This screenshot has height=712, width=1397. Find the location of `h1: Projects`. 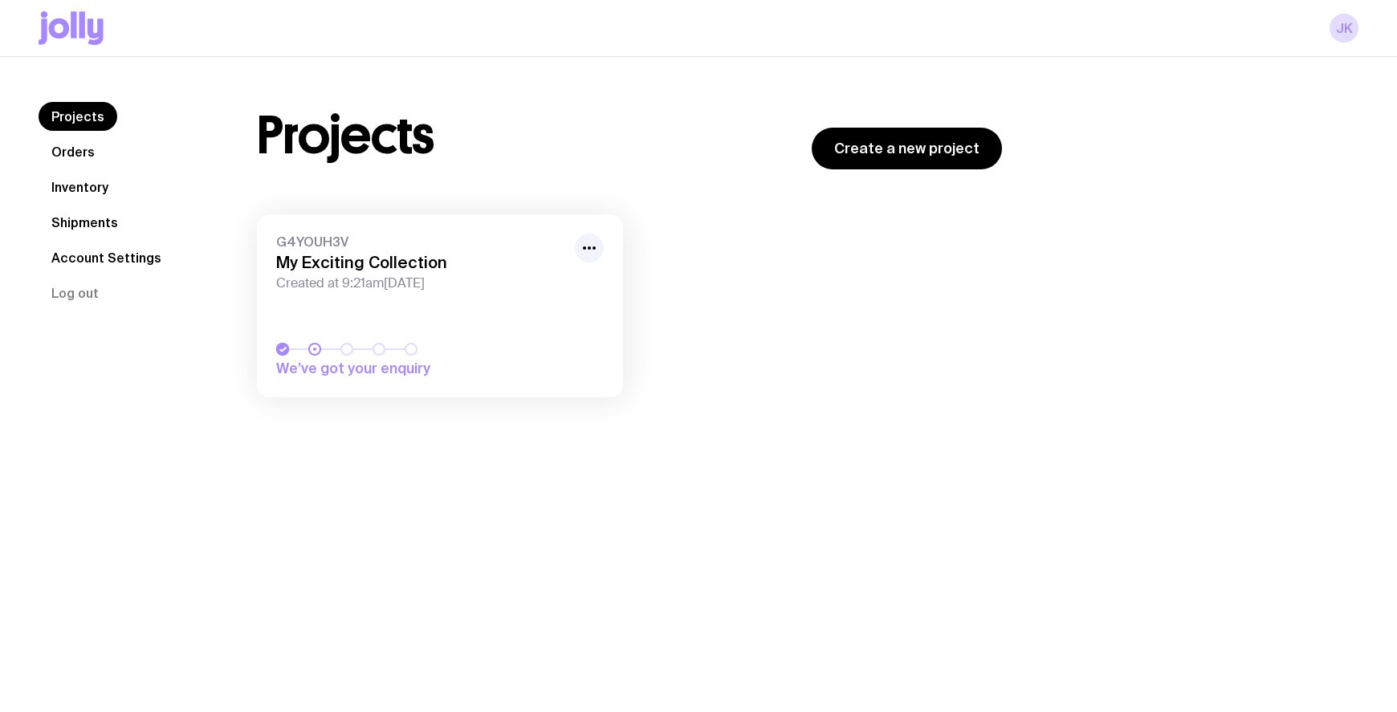

h1: Projects is located at coordinates (345, 136).